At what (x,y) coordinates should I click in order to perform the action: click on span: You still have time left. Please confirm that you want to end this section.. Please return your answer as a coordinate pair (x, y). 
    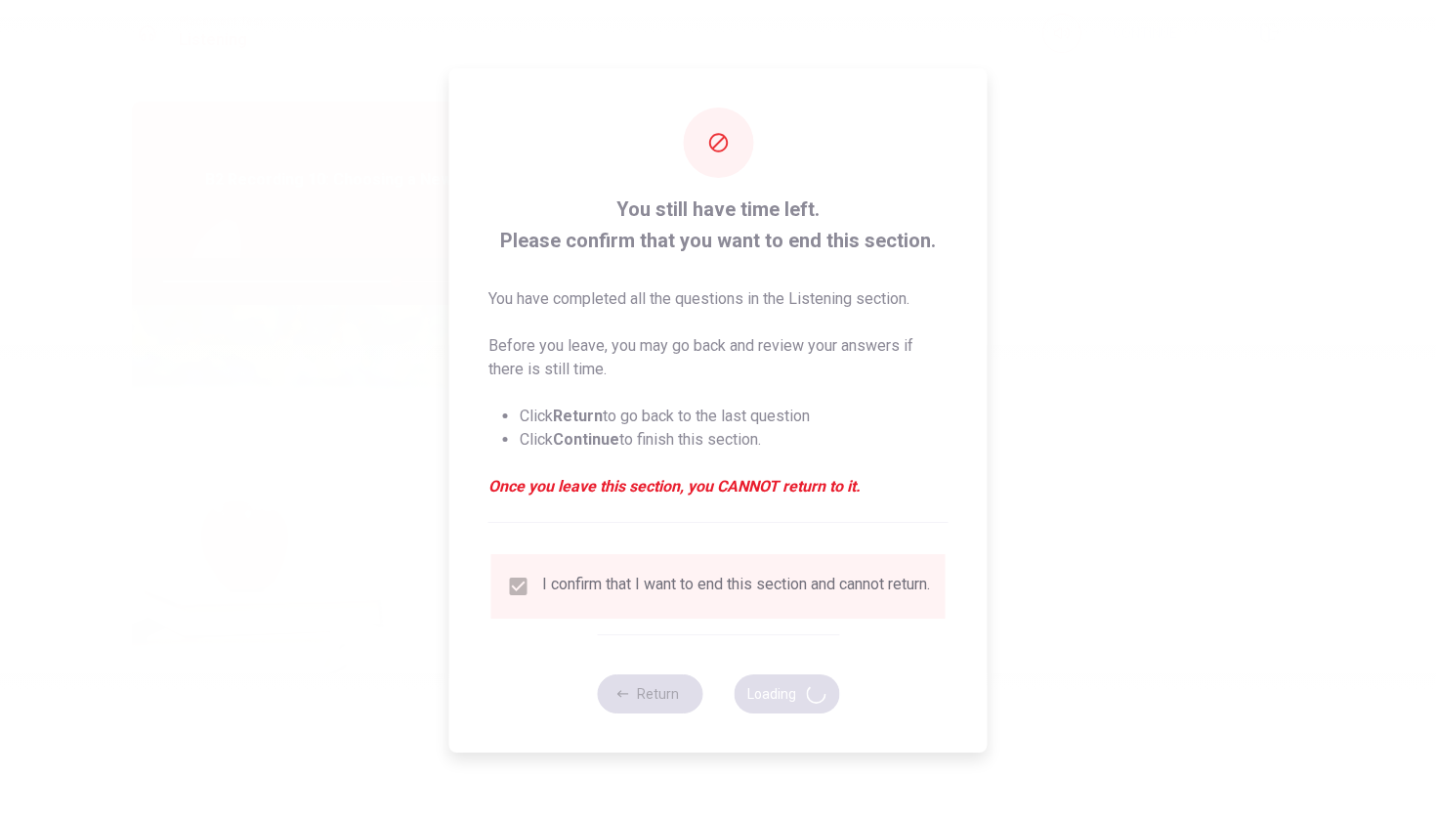
    Looking at the image, I should click on (718, 225).